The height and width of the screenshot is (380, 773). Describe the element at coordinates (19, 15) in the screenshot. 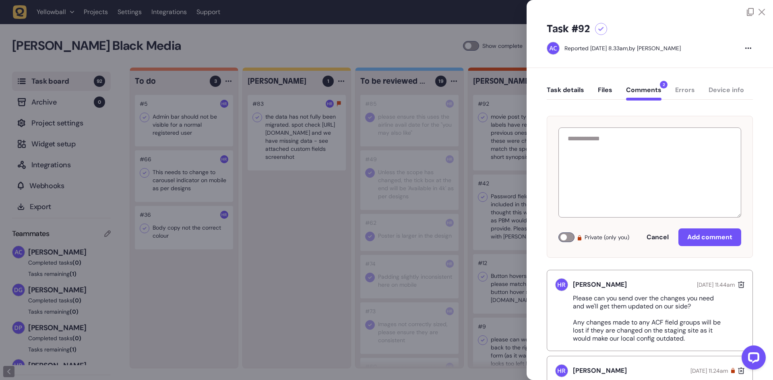

I see `button: Open LiveChat chat widget` at that location.